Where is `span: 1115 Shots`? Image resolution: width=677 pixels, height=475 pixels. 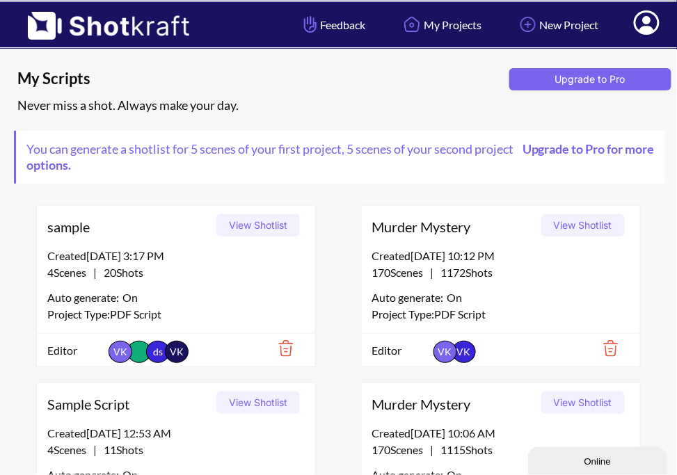
span: 1115 Shots is located at coordinates (464, 450).